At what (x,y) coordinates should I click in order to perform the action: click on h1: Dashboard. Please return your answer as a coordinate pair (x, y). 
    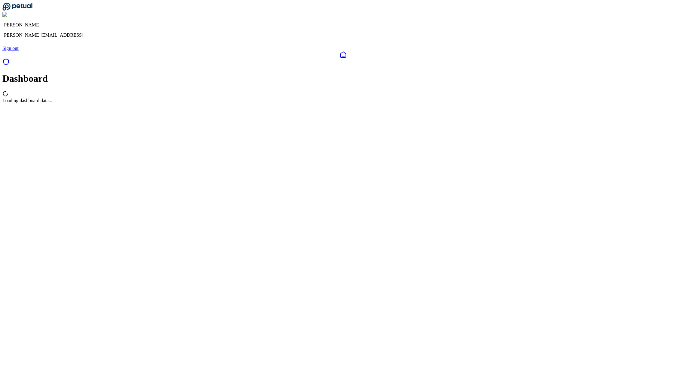
    Looking at the image, I should click on (343, 78).